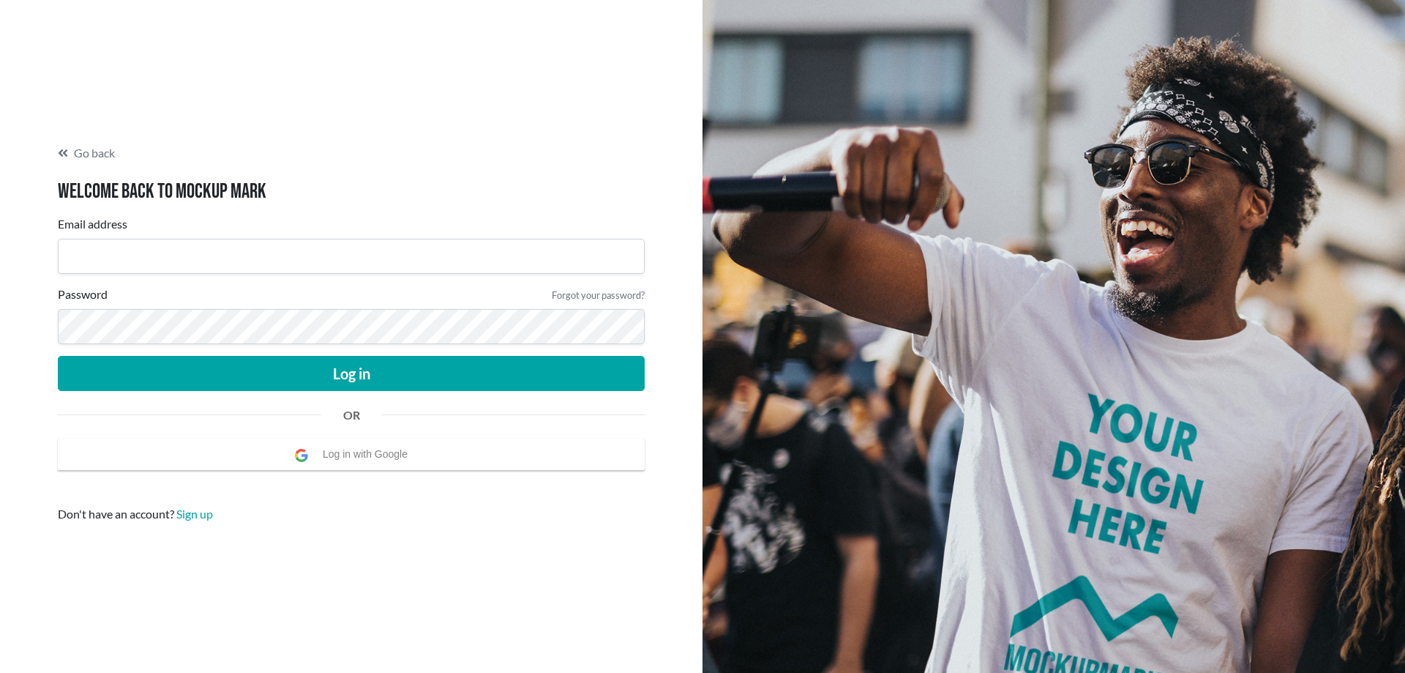  Describe the element at coordinates (351, 192) in the screenshot. I see `h3: Welcome back to Mockup Mark` at that location.